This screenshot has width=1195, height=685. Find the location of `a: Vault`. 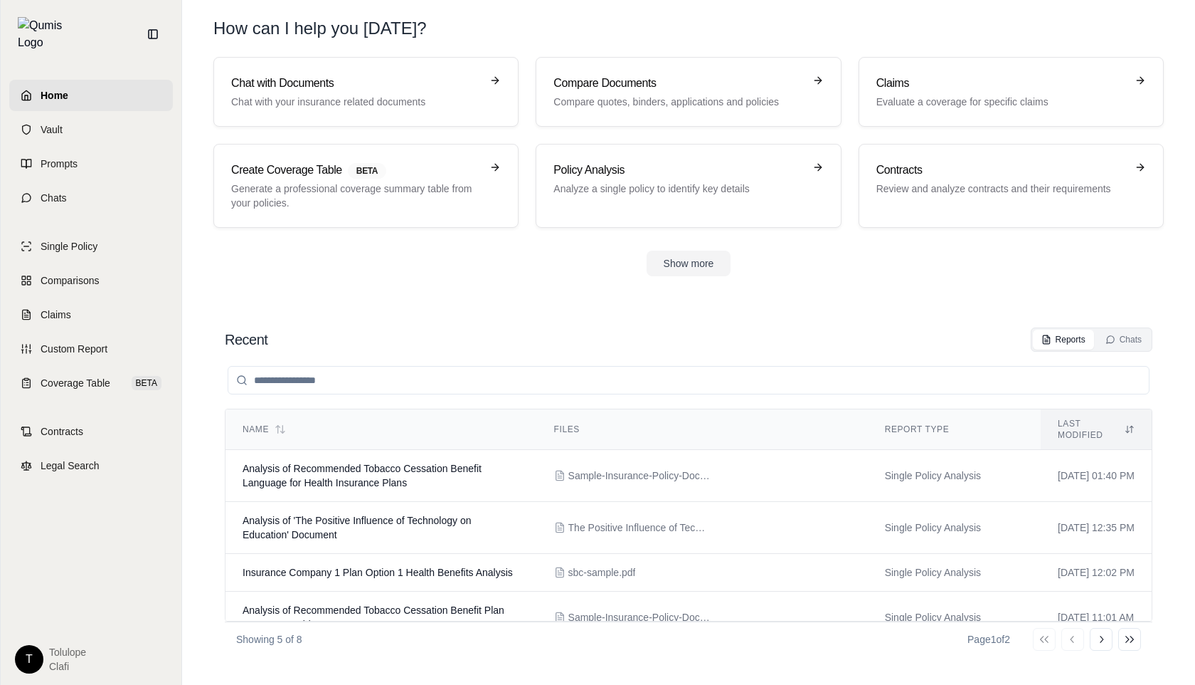

a: Vault is located at coordinates (91, 130).